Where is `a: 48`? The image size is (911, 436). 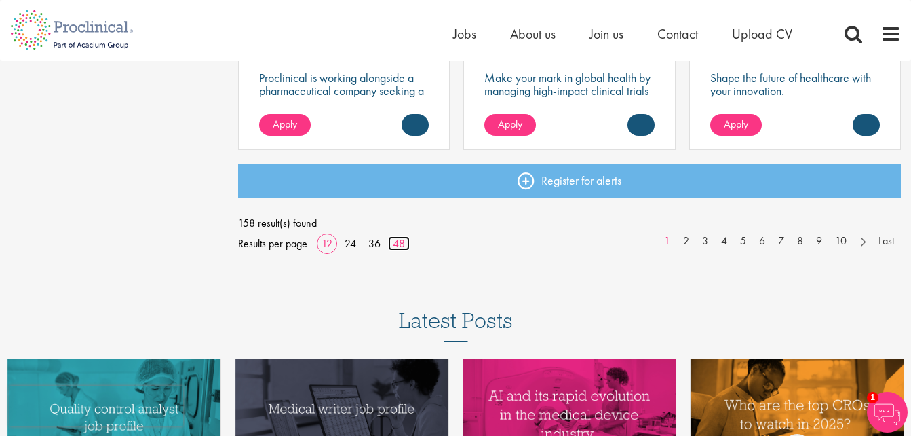 a: 48 is located at coordinates (399, 243).